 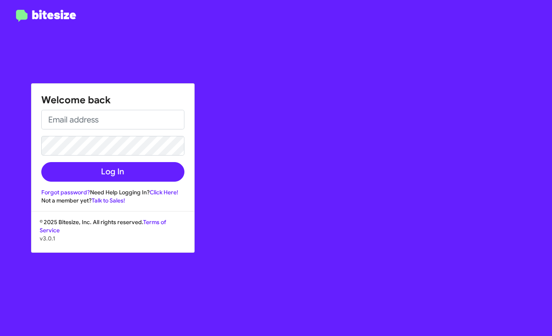 I want to click on div: Need Help Logging In?, so click(x=113, y=192).